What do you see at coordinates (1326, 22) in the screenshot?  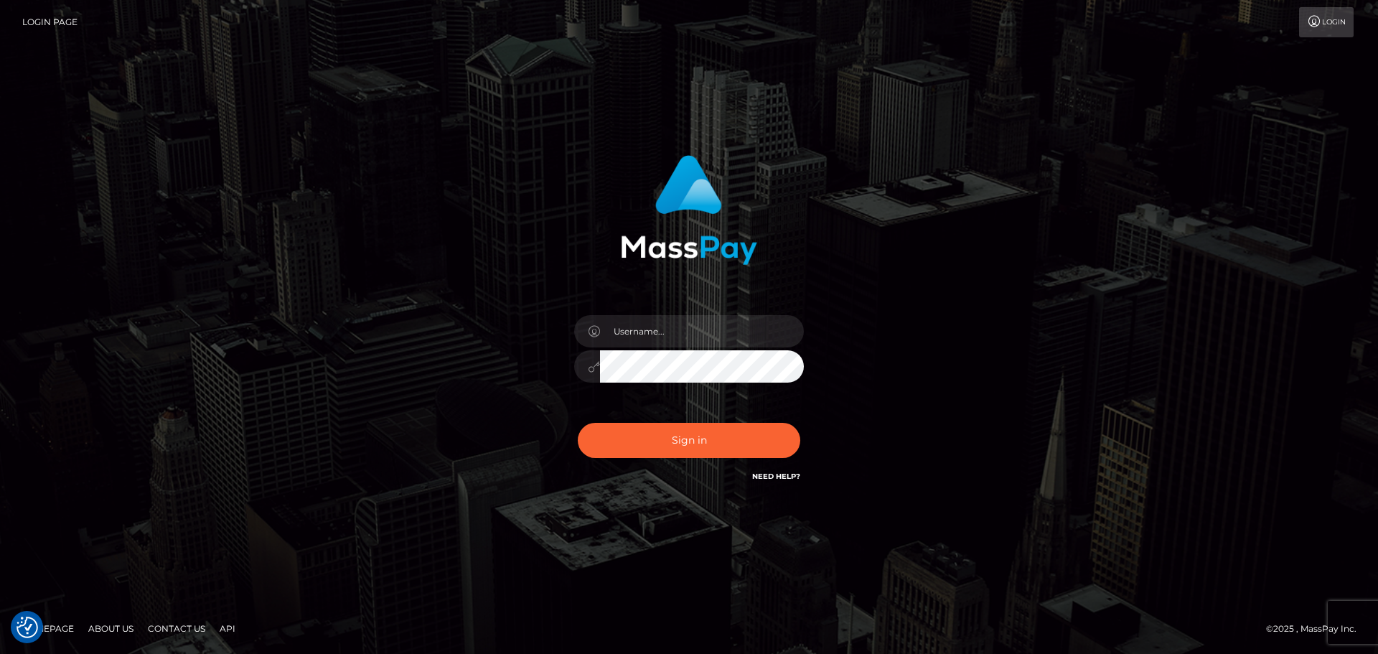 I see `a: Login` at bounding box center [1326, 22].